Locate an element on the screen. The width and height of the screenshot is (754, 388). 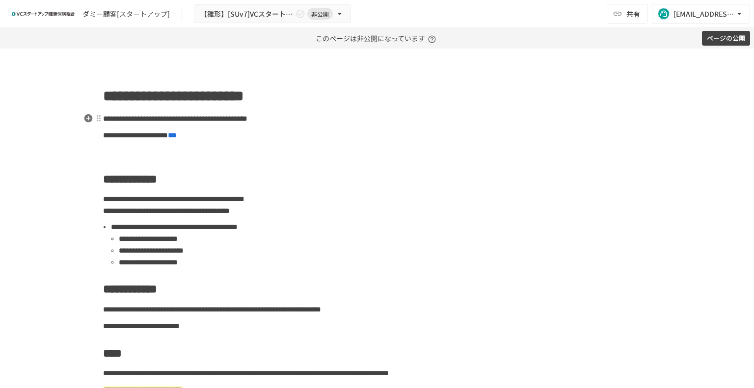
span: 非公開 is located at coordinates (320, 14).